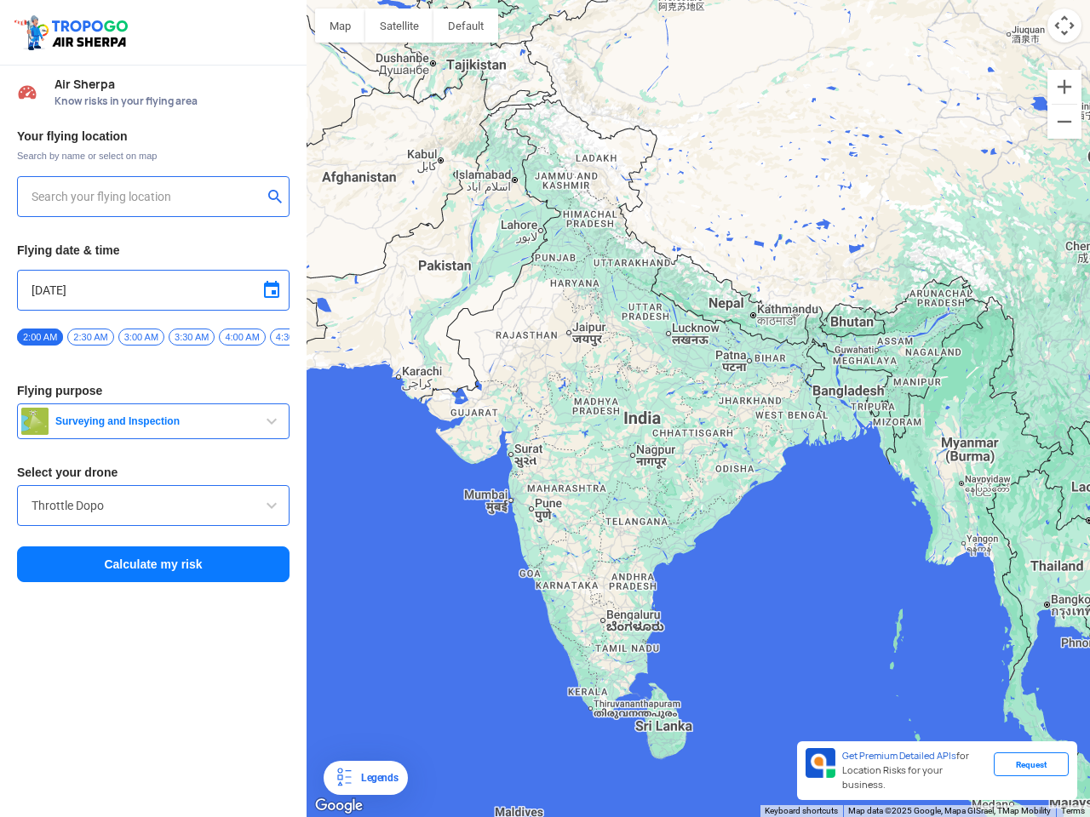 The height and width of the screenshot is (817, 1090). I want to click on h3: Select your drone, so click(153, 472).